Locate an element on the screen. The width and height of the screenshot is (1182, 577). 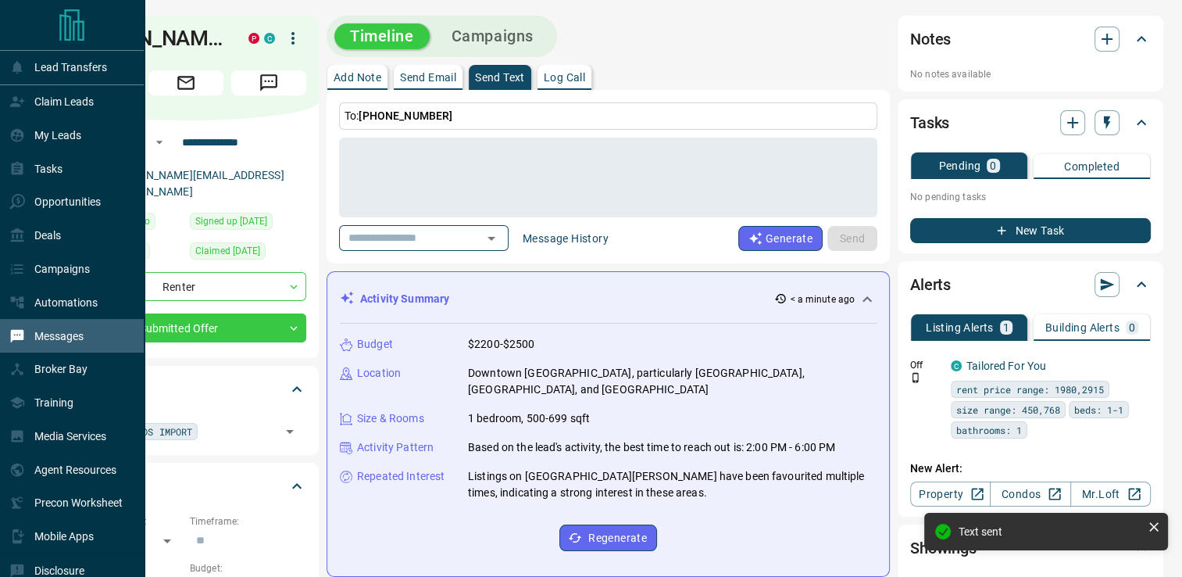
button: Message History is located at coordinates (566, 238).